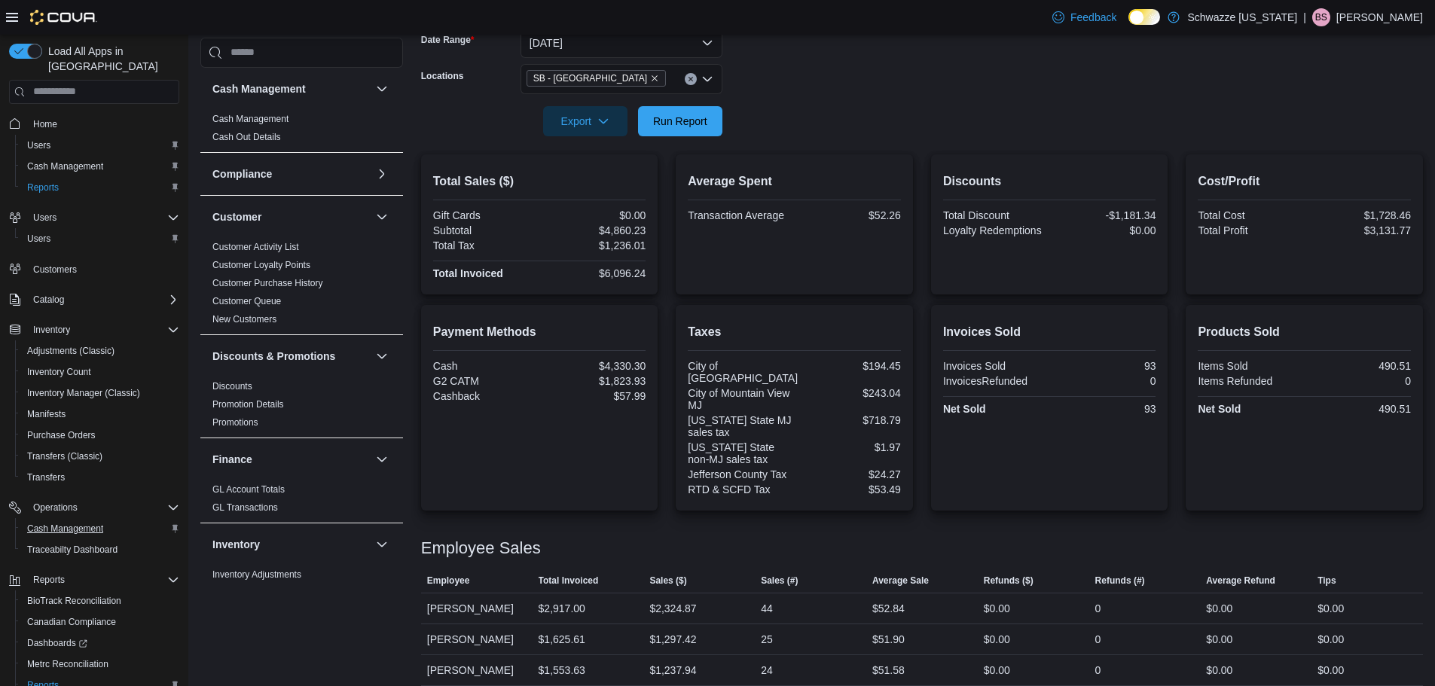  What do you see at coordinates (249, 490) in the screenshot?
I see `a: GL Account Totals` at bounding box center [249, 490].